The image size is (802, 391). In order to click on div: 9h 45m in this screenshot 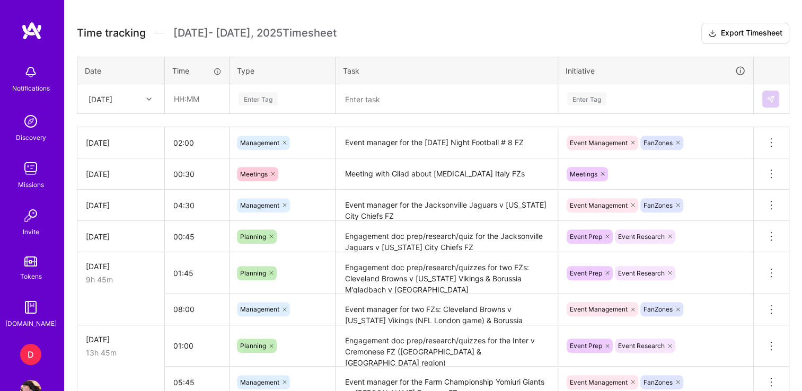, I will do `click(121, 279)`.